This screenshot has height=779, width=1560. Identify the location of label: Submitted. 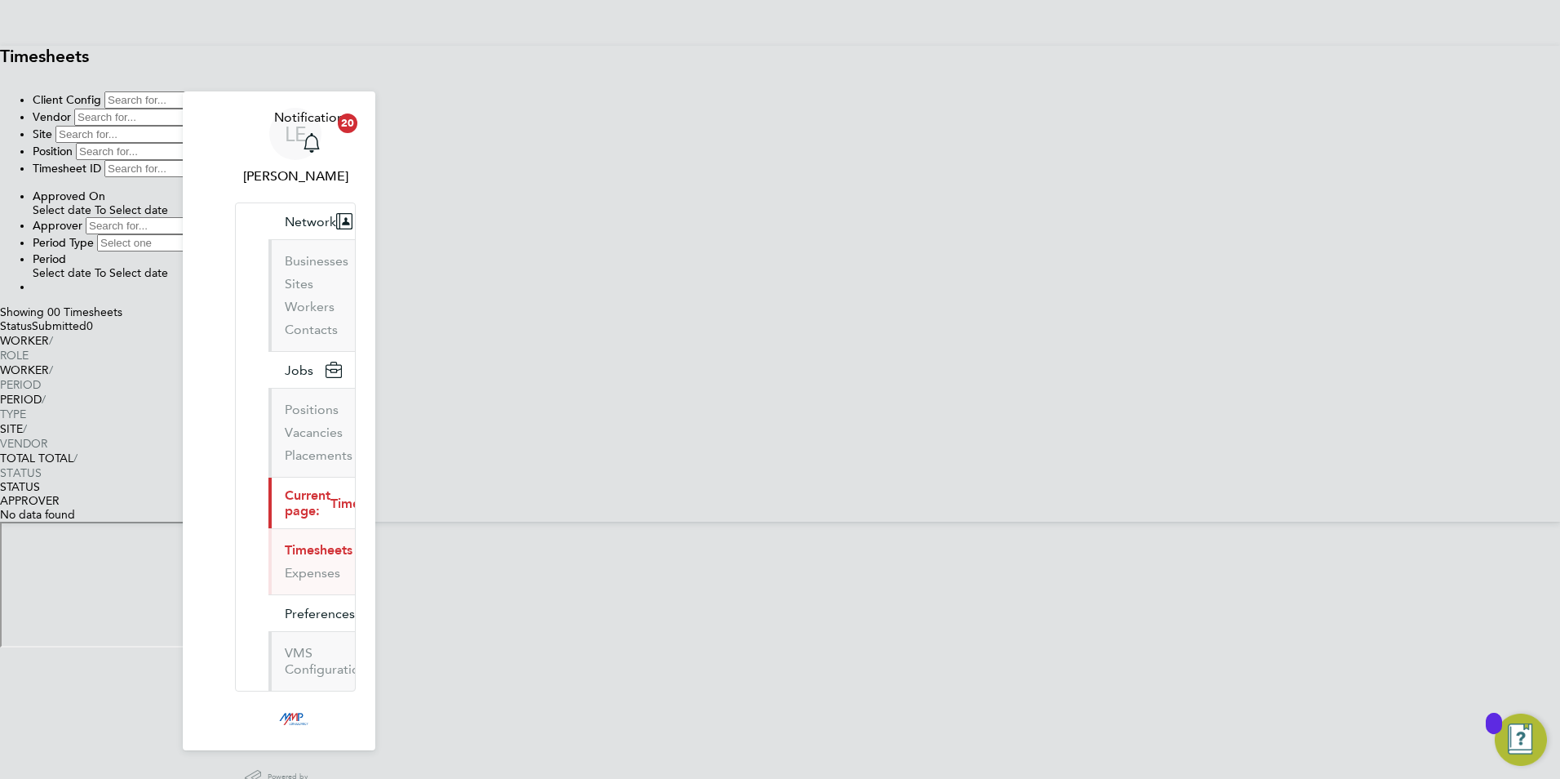
(62, 326).